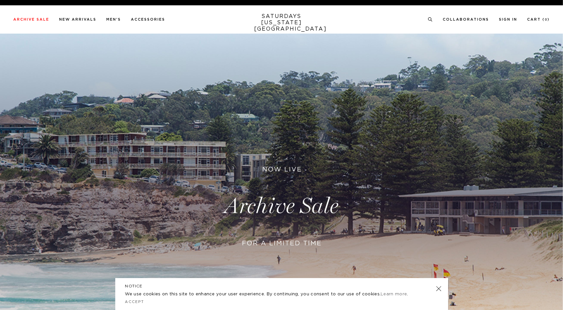 This screenshot has width=563, height=310. What do you see at coordinates (466, 19) in the screenshot?
I see `a: Collaborations` at bounding box center [466, 19].